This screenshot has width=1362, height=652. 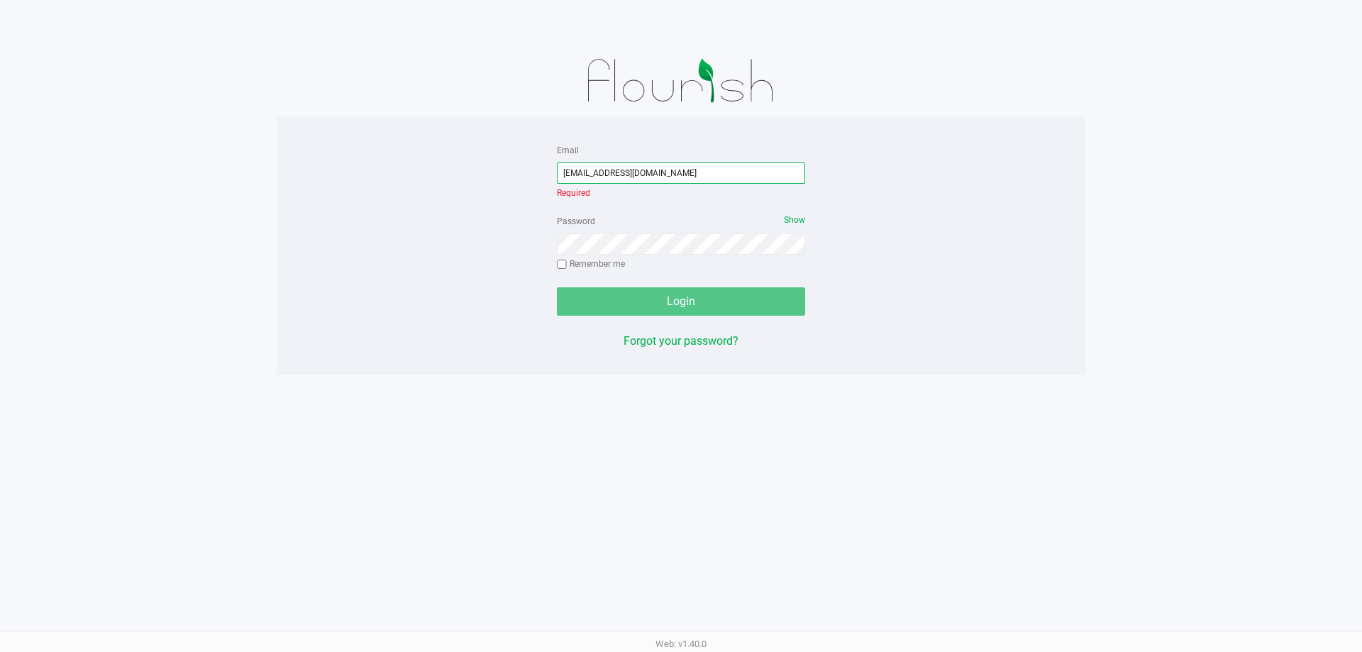 I want to click on span: Show, so click(x=795, y=220).